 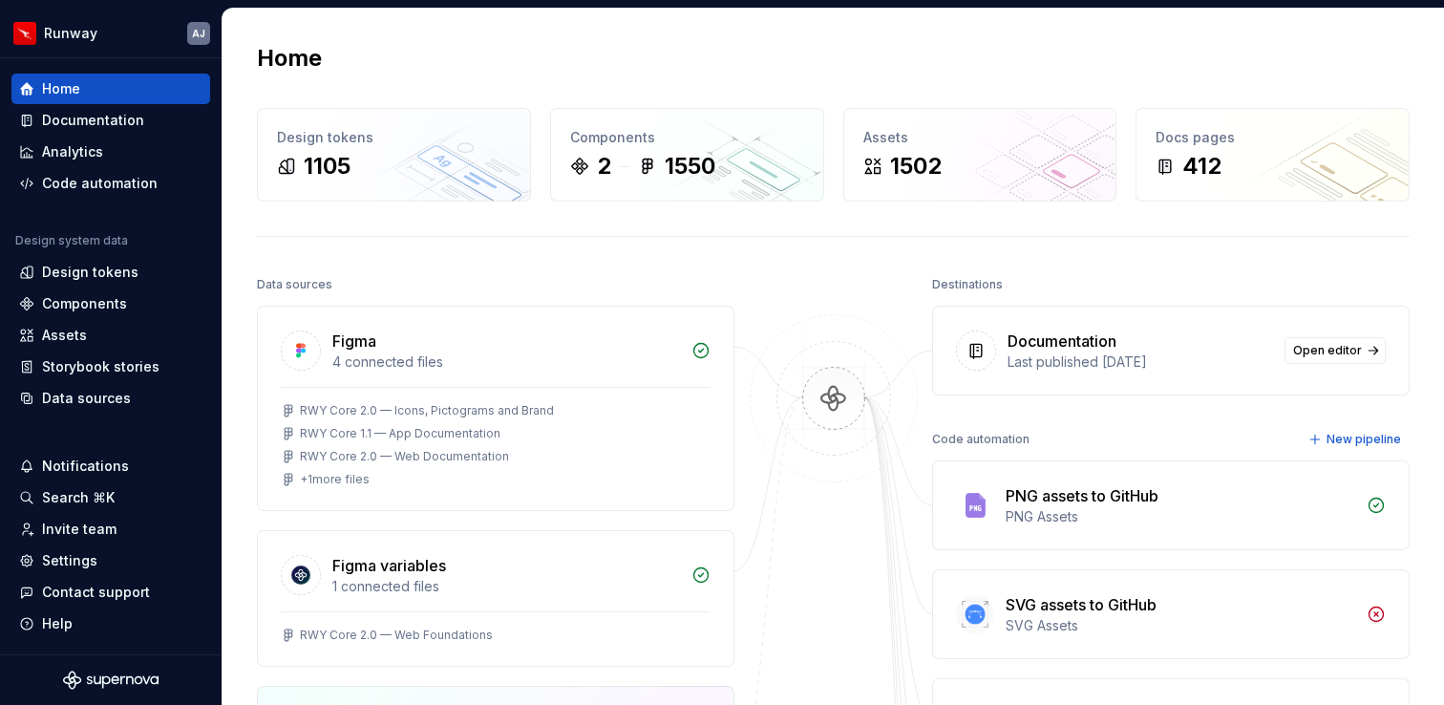 What do you see at coordinates (78, 498) in the screenshot?
I see `div: Search ⌘K` at bounding box center [78, 498].